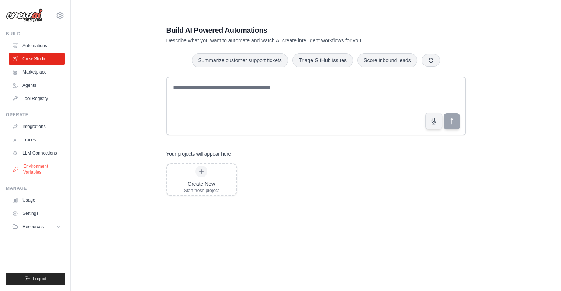 This screenshot has width=561, height=291. Describe the element at coordinates (290, 30) in the screenshot. I see `h1: Build AI Powered Automations` at that location.